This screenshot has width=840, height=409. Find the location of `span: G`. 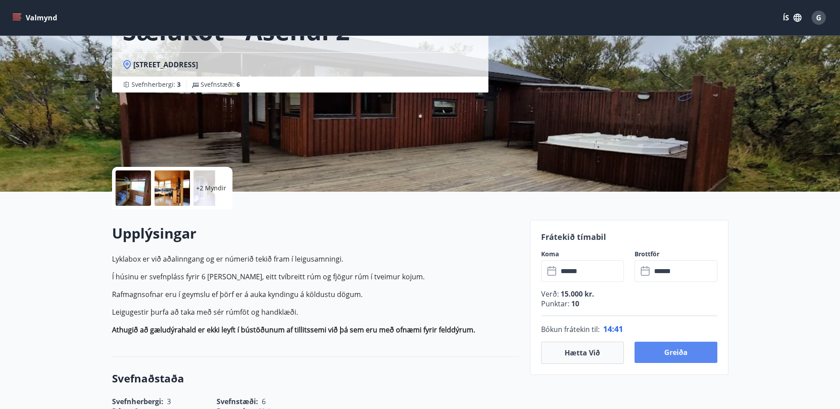

span: G is located at coordinates (819, 18).